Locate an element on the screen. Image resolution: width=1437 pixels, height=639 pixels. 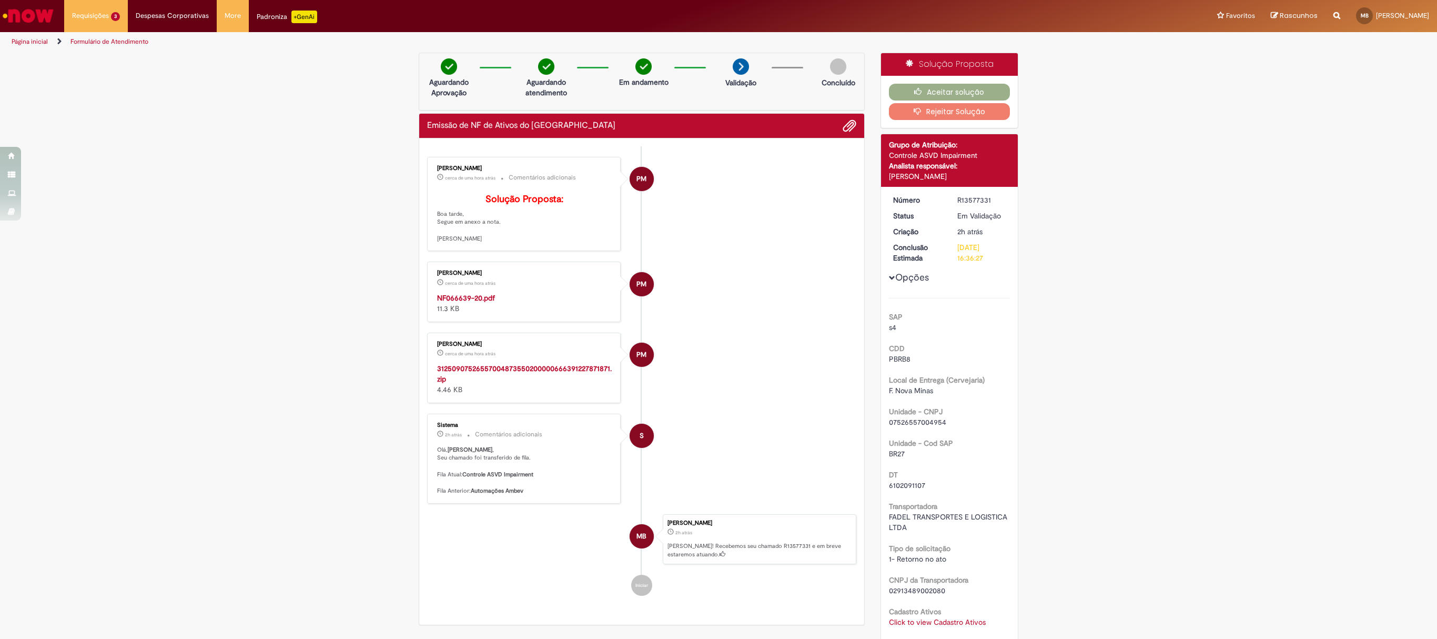
span: Favoritos is located at coordinates (1241, 16).